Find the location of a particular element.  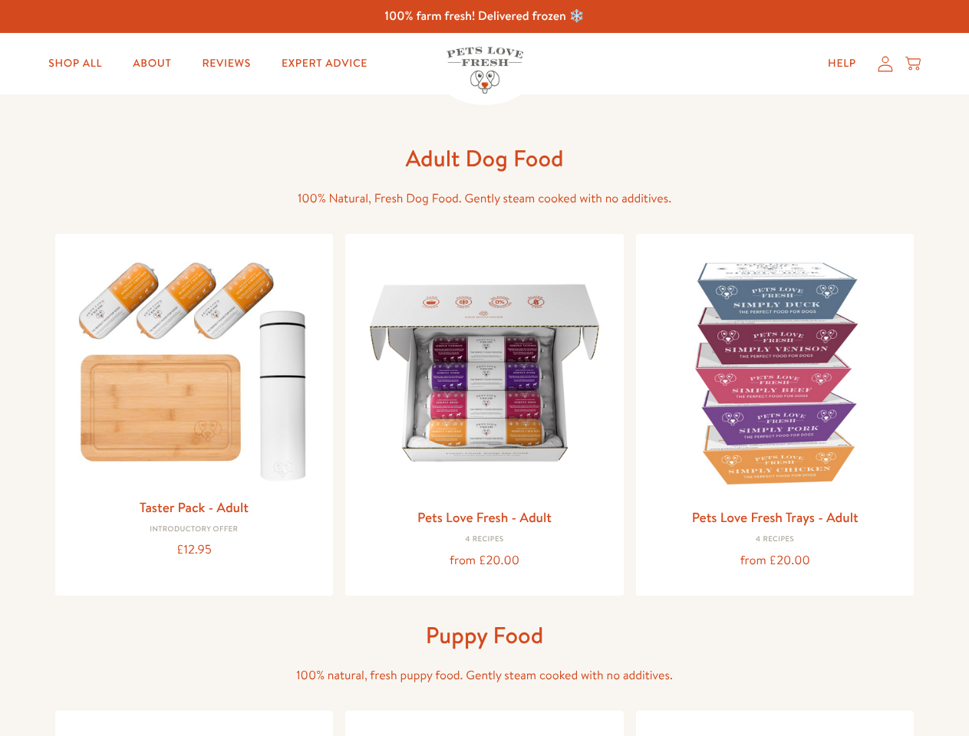

div: £12.95 is located at coordinates (194, 550).